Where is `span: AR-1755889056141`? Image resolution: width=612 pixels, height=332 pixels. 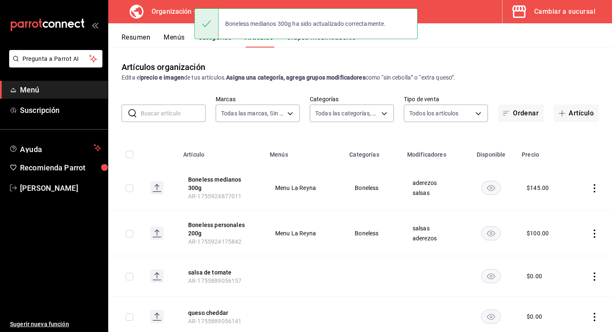 span: AR-1755889056141 is located at coordinates (215, 321).